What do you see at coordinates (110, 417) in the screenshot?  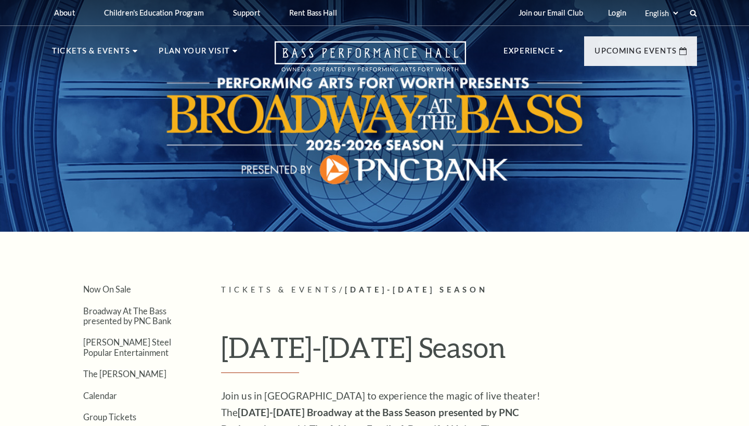 I see `a: Group Tickets` at bounding box center [110, 417].